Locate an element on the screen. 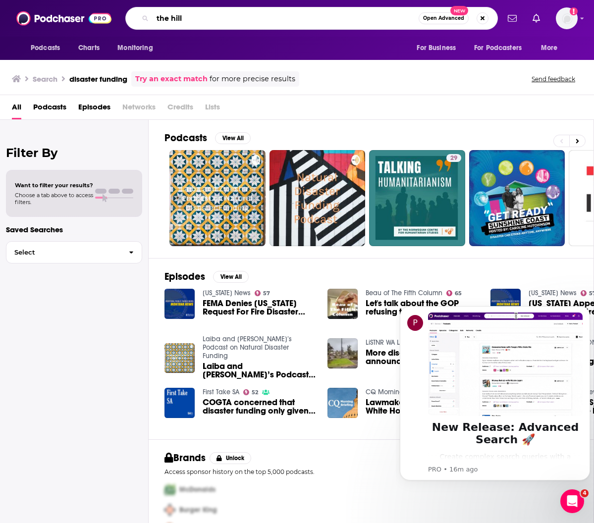 The image size is (594, 523). a: Charts is located at coordinates (89, 48).